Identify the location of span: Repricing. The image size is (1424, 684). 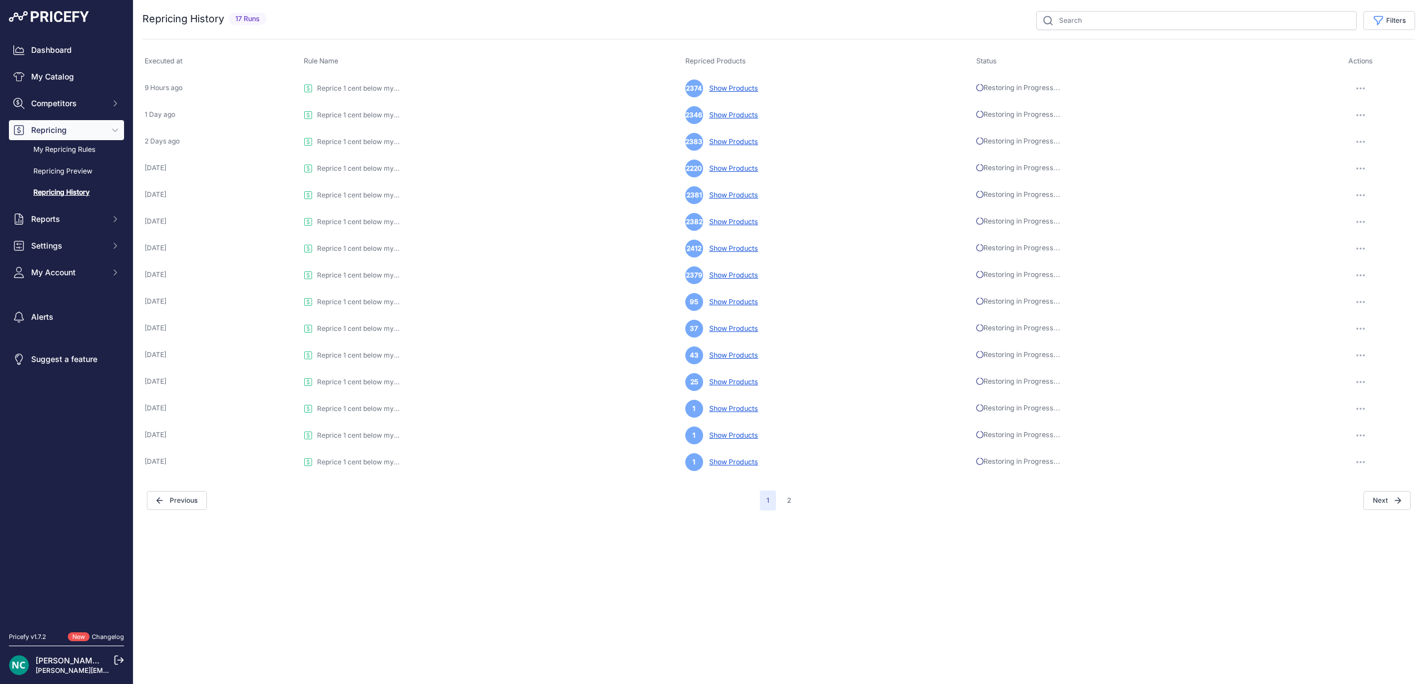
(67, 130).